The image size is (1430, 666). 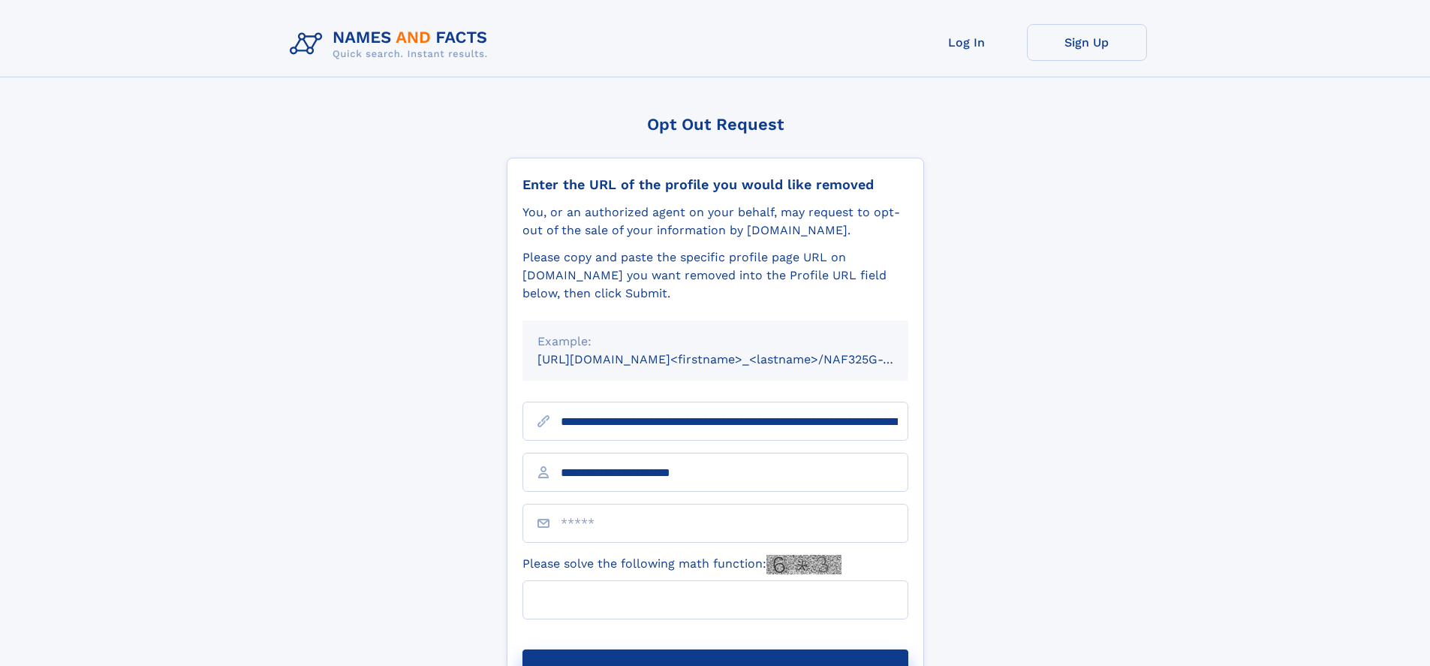 I want to click on div: Opt Out Request, so click(x=715, y=124).